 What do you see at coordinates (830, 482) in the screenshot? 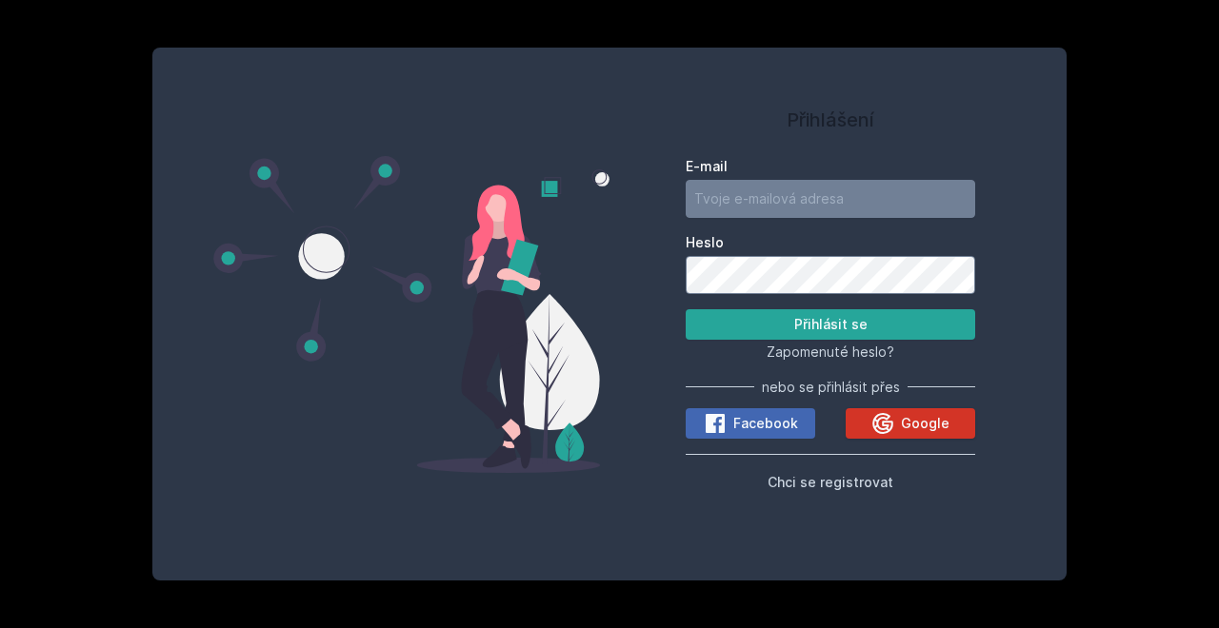
I see `button: Chci se registrovat` at bounding box center [830, 482].